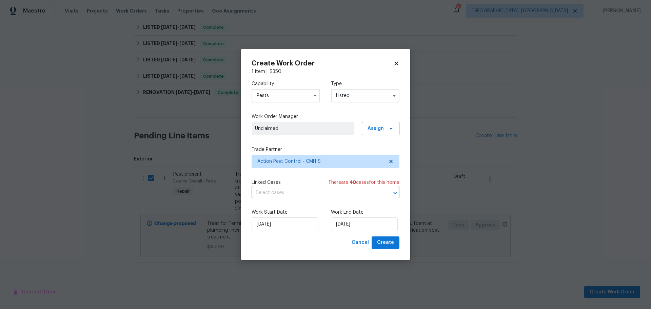 This screenshot has width=651, height=309. What do you see at coordinates (275, 72) in the screenshot?
I see `span: $ 350` at bounding box center [275, 72].